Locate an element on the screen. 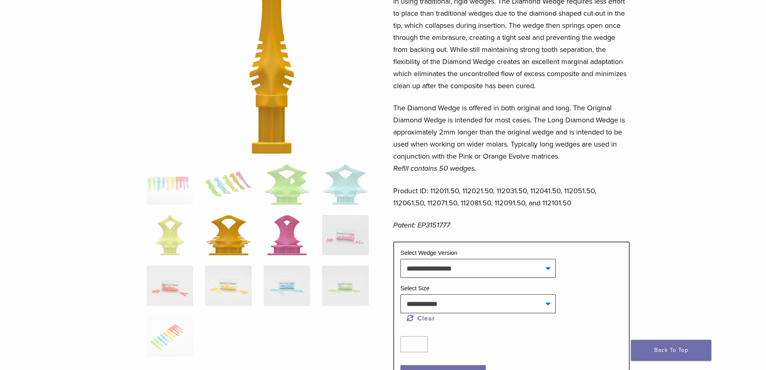 This screenshot has width=766, height=370. img: Diamond Wedge and Long Diamond Wedge - Image 3 is located at coordinates (287, 184).